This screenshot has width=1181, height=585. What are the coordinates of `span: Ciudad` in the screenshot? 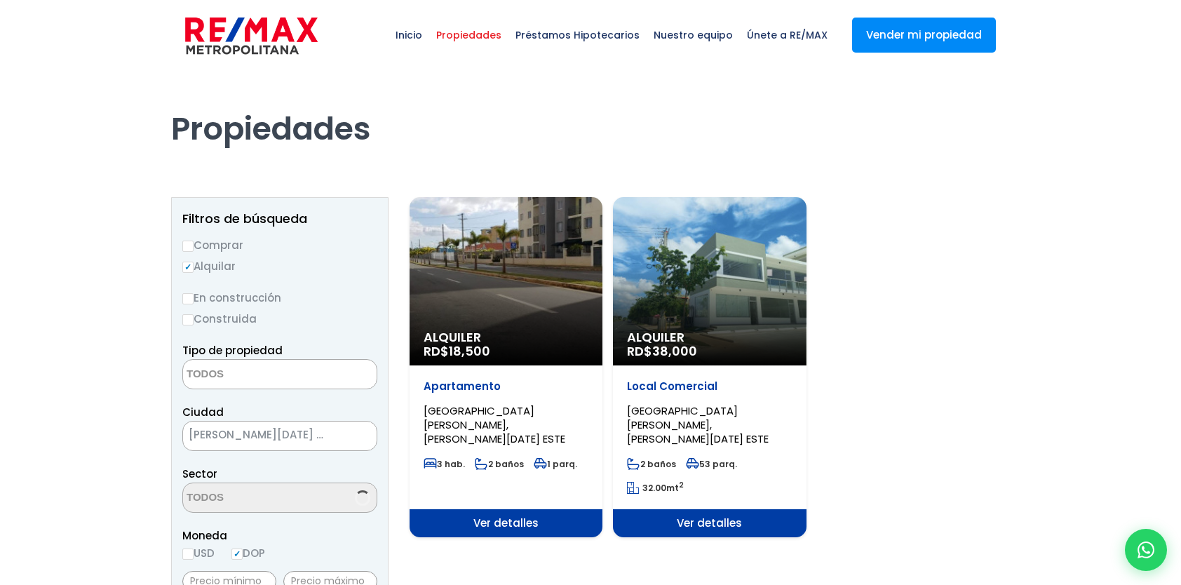 It's located at (203, 412).